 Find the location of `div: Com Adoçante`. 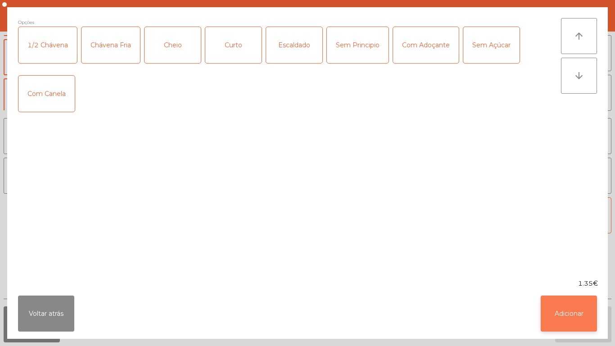

div: Com Adoçante is located at coordinates (426, 45).